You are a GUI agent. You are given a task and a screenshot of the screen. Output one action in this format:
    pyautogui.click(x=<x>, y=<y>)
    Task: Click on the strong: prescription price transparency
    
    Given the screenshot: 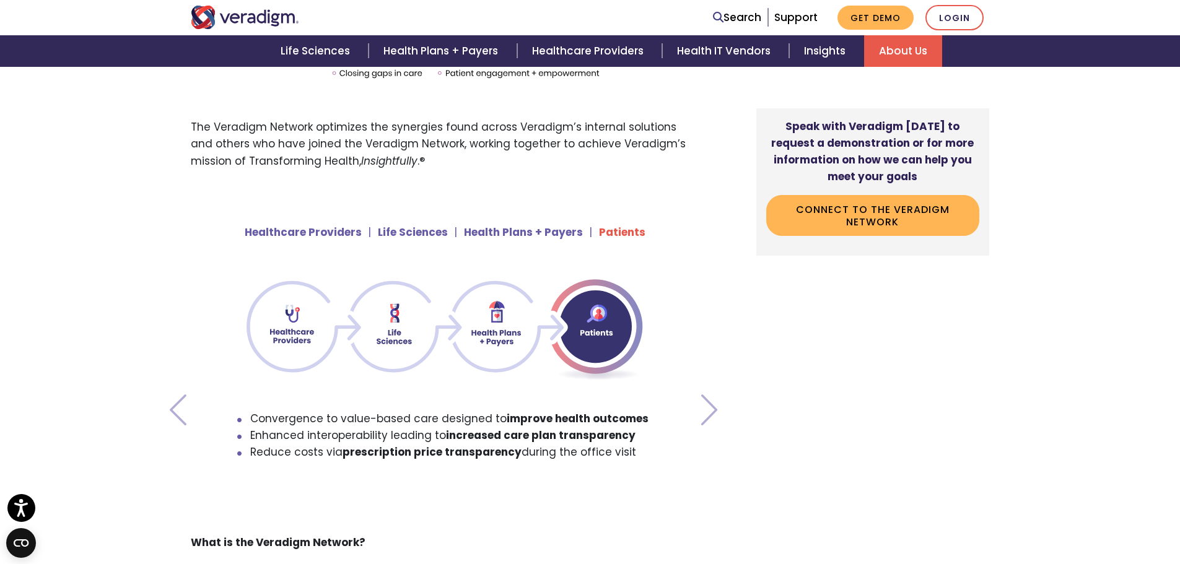 What is the action you would take?
    pyautogui.click(x=432, y=452)
    